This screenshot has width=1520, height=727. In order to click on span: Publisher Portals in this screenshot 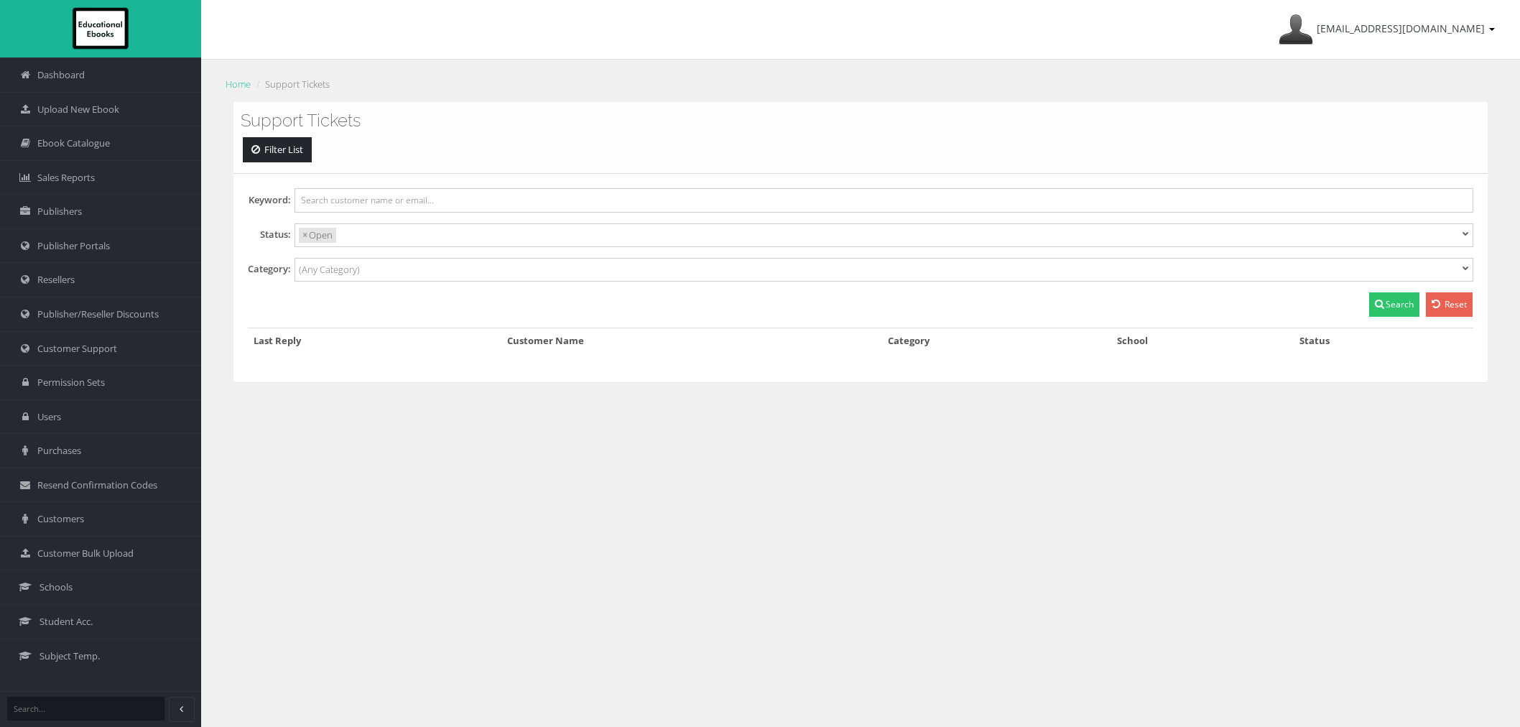, I will do `click(73, 246)`.